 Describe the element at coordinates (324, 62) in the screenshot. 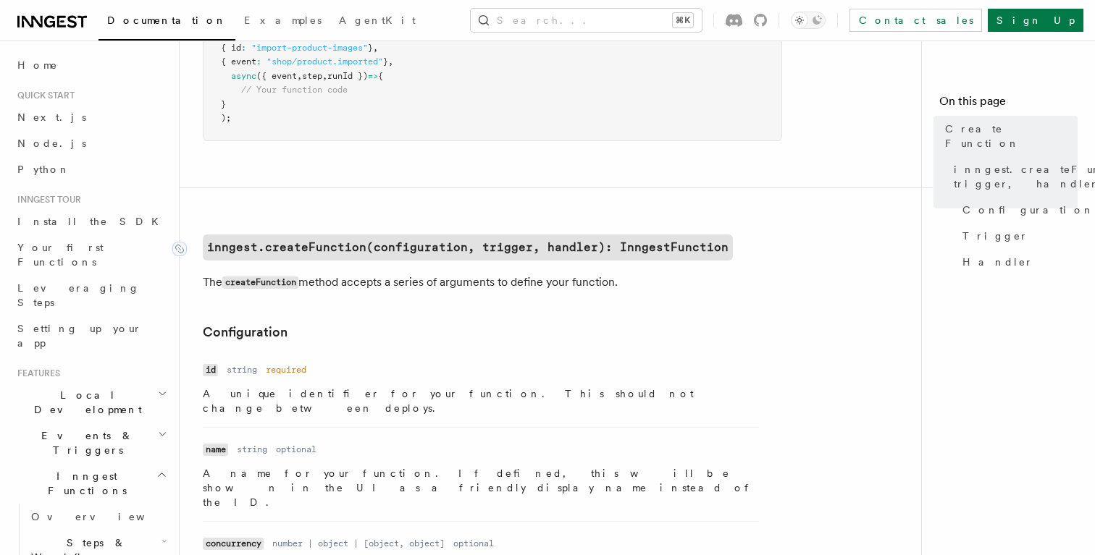

I see `span: "shop/product.imported"` at that location.